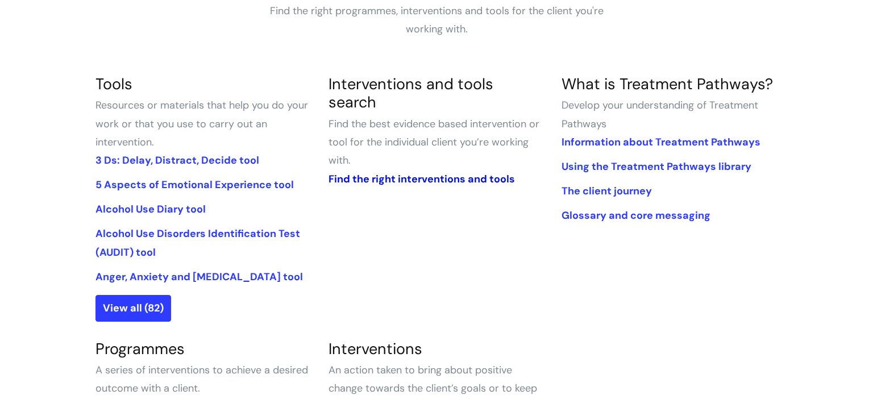 This screenshot has width=873, height=395. Describe the element at coordinates (140, 348) in the screenshot. I see `a: Programmes` at that location.